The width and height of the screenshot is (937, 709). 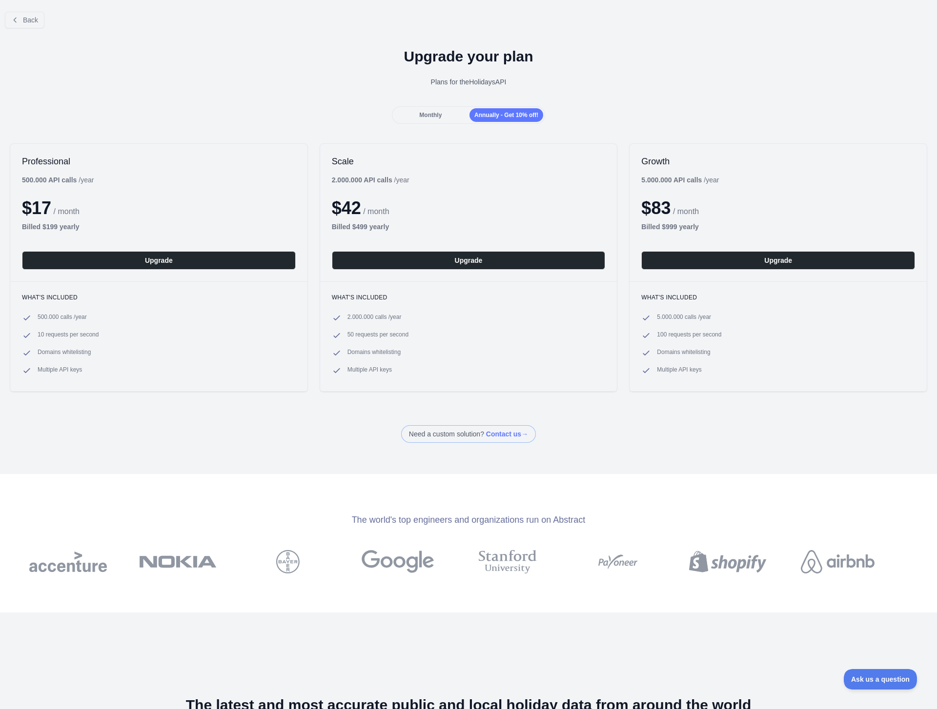 What do you see at coordinates (671, 180) in the screenshot?
I see `b: 5.000.000 API calls` at bounding box center [671, 180].